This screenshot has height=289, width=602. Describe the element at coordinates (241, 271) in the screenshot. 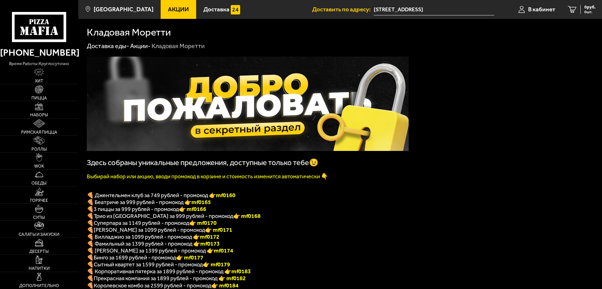

I see `b: mf0183` at that location.